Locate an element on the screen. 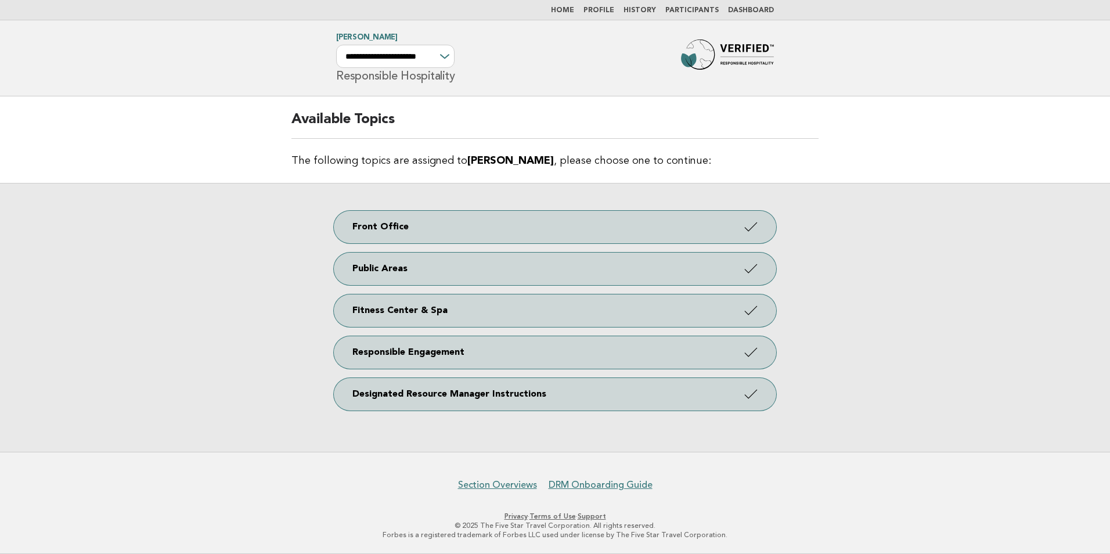  h2: Available Topics is located at coordinates (555, 124).